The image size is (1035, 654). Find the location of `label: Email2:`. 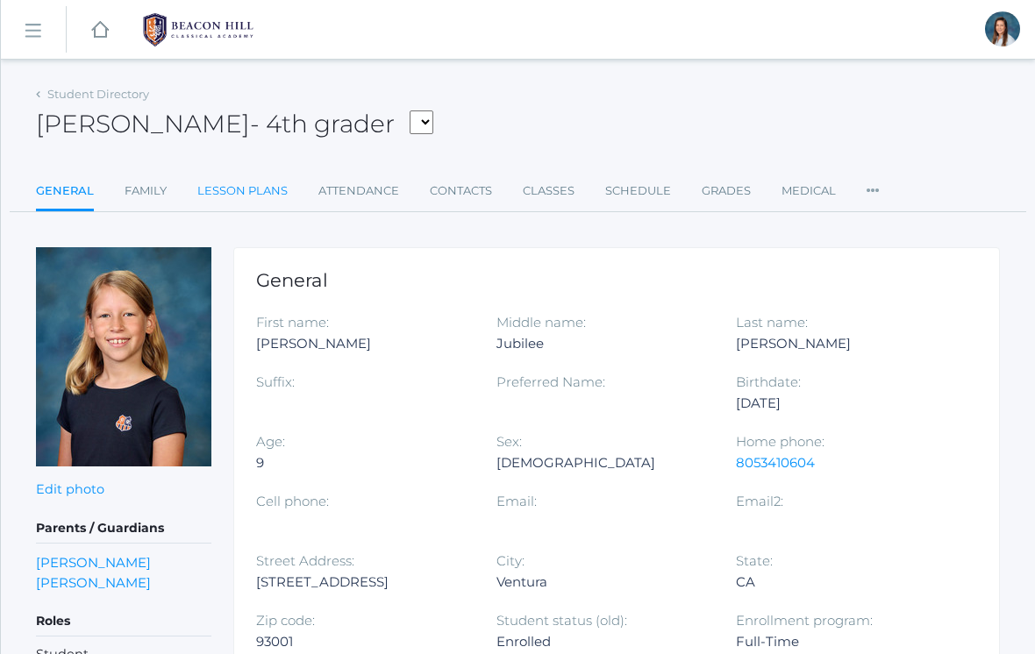

label: Email2: is located at coordinates (759, 501).